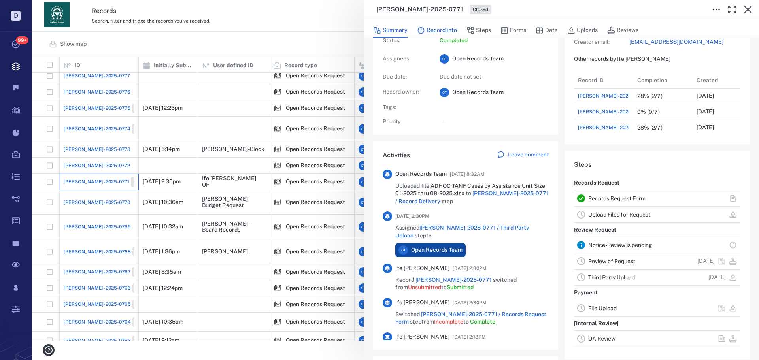  Describe the element at coordinates (407, 108) in the screenshot. I see `p: Tags :` at that location.